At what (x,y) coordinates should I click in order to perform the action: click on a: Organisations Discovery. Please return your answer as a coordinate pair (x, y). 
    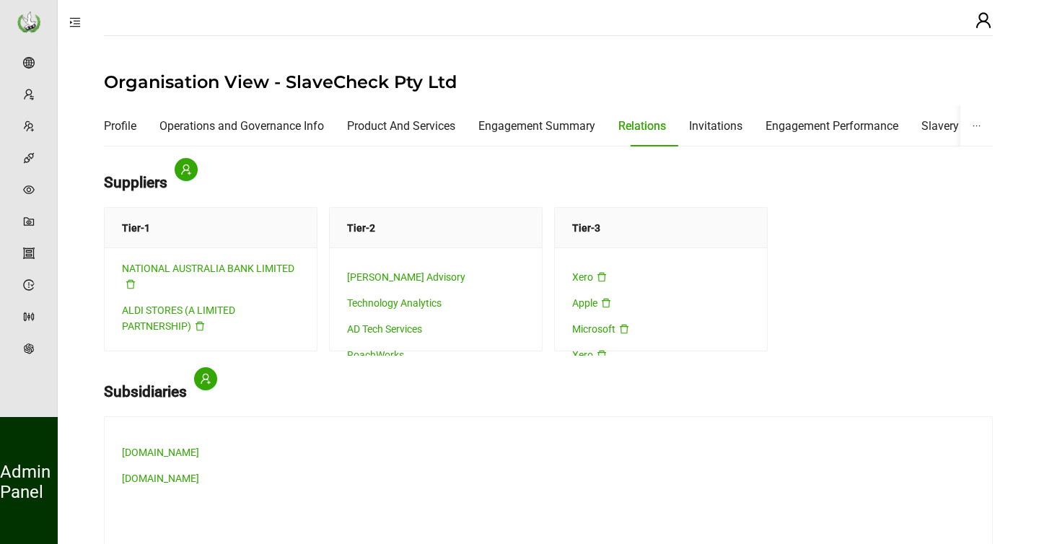
    Looking at the image, I should click on (96, 349).